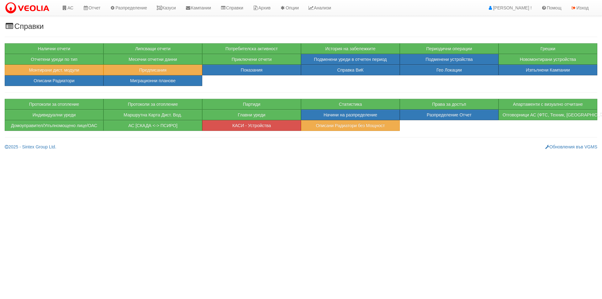  I want to click on a: Обновления във VGMS, so click(571, 147).